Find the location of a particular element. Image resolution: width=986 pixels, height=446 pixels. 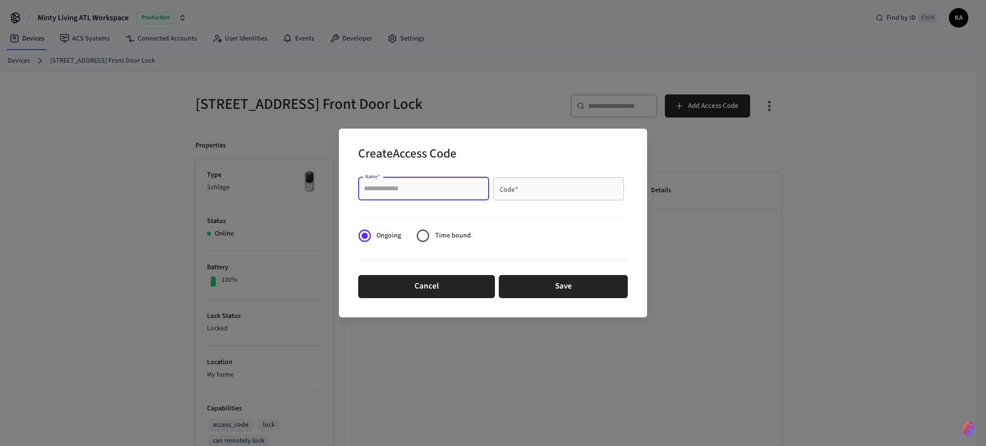

span: Time bound is located at coordinates (453, 235).